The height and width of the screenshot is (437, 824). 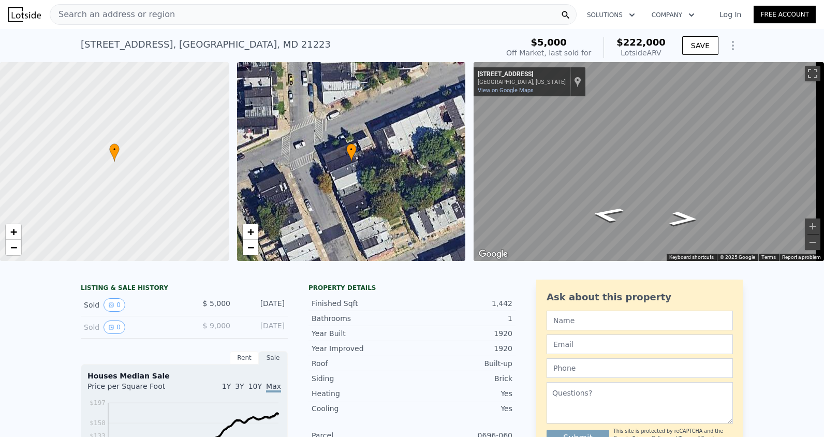 What do you see at coordinates (97, 423) in the screenshot?
I see `tspan: $158` at bounding box center [97, 423].